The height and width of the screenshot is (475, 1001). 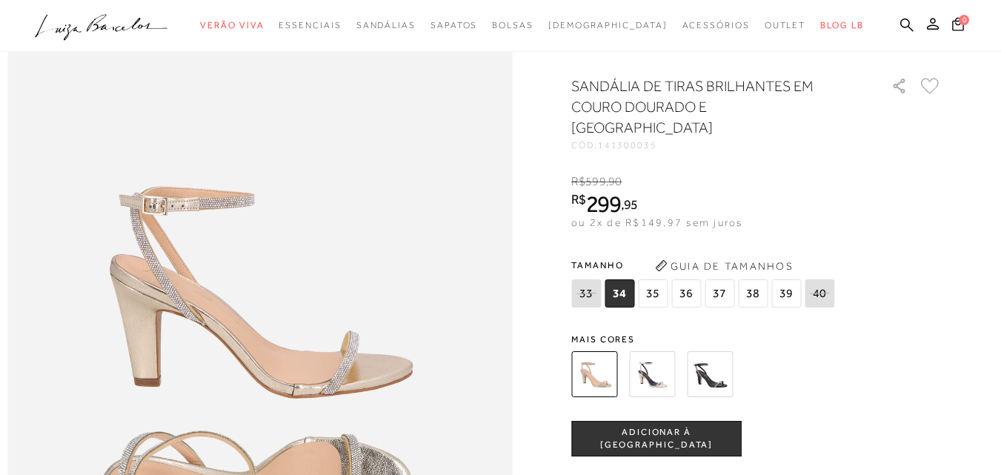 I want to click on span: Acessórios, so click(x=716, y=25).